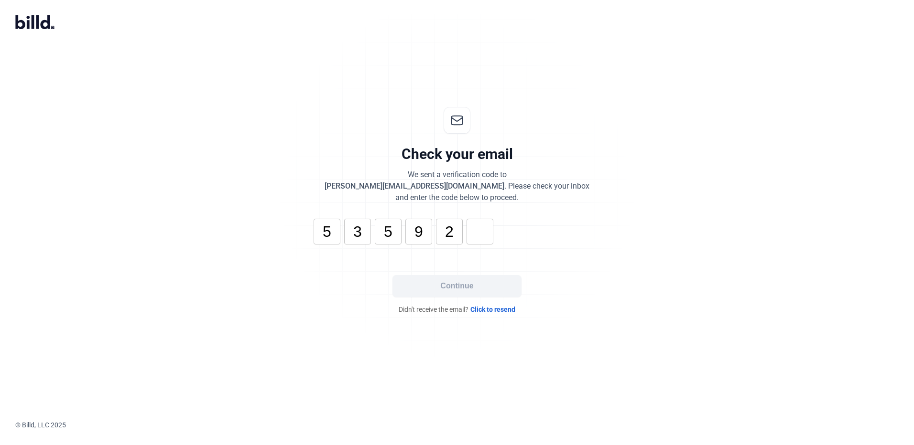 This screenshot has width=914, height=445. Describe the element at coordinates (457, 154) in the screenshot. I see `div: Check your email` at that location.